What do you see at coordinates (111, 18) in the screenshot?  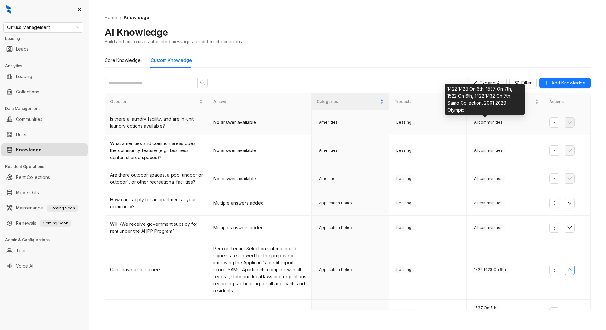 I see `a: Home` at bounding box center [111, 18].